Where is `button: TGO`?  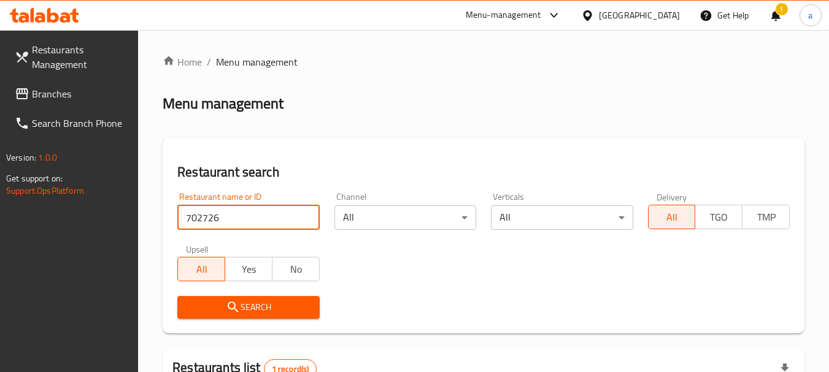 button: TGO is located at coordinates (718, 217).